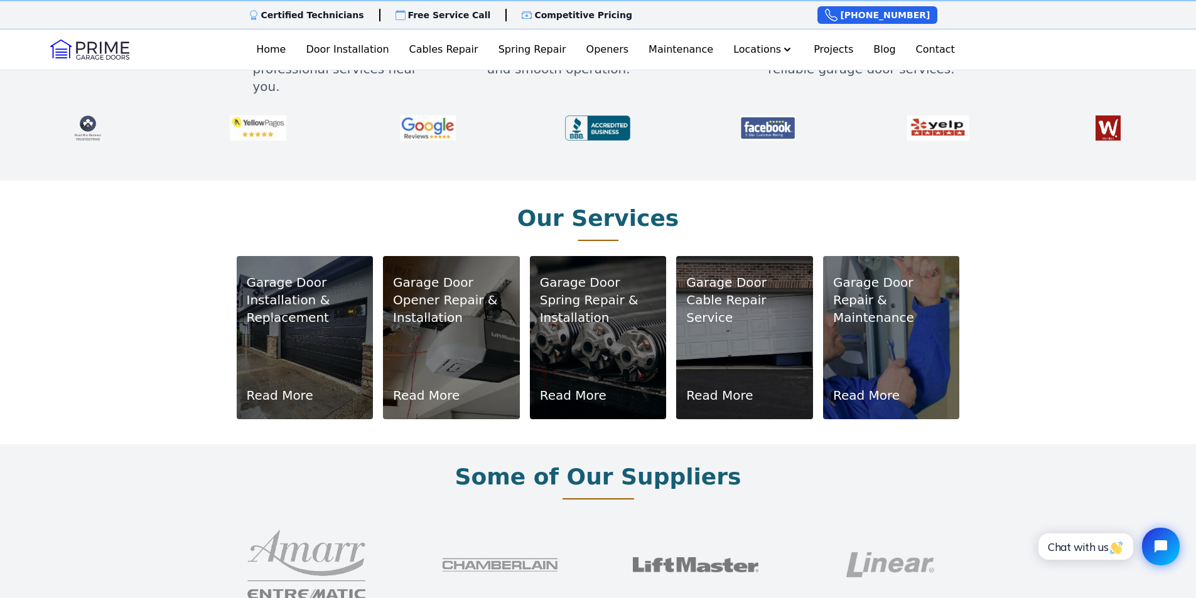 This screenshot has width=1196, height=598. What do you see at coordinates (598, 218) in the screenshot?
I see `h2: Our Services` at bounding box center [598, 218].